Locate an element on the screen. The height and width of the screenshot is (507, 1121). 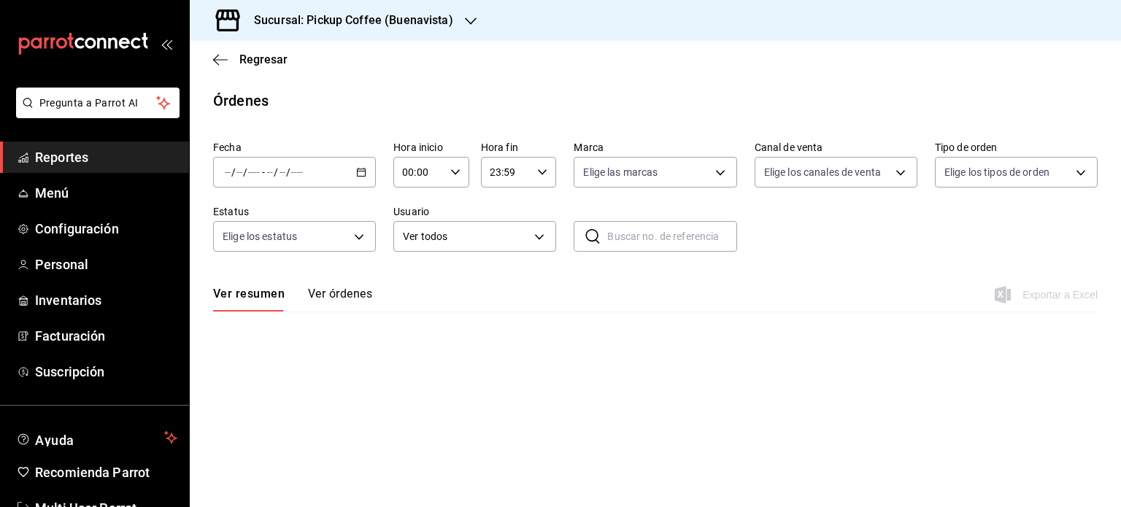
label: Canal de venta is located at coordinates (836, 147).